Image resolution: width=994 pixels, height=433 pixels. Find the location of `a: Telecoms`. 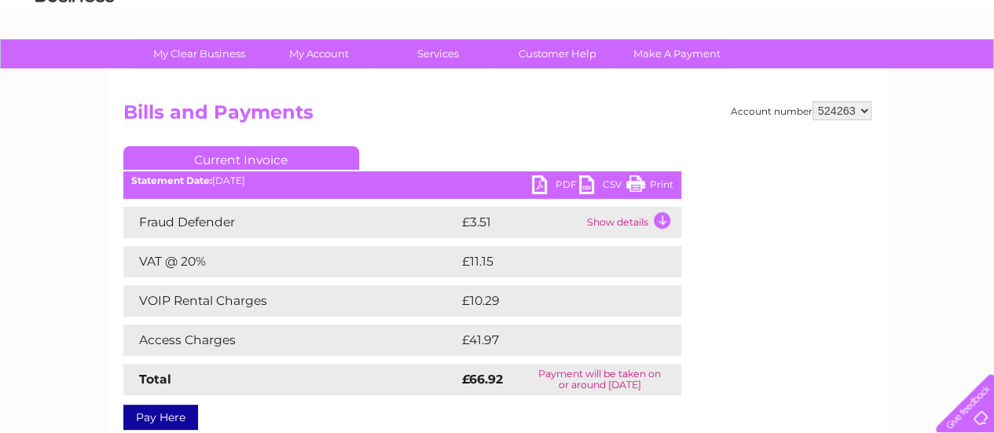

a: Telecoms is located at coordinates (825, 72).